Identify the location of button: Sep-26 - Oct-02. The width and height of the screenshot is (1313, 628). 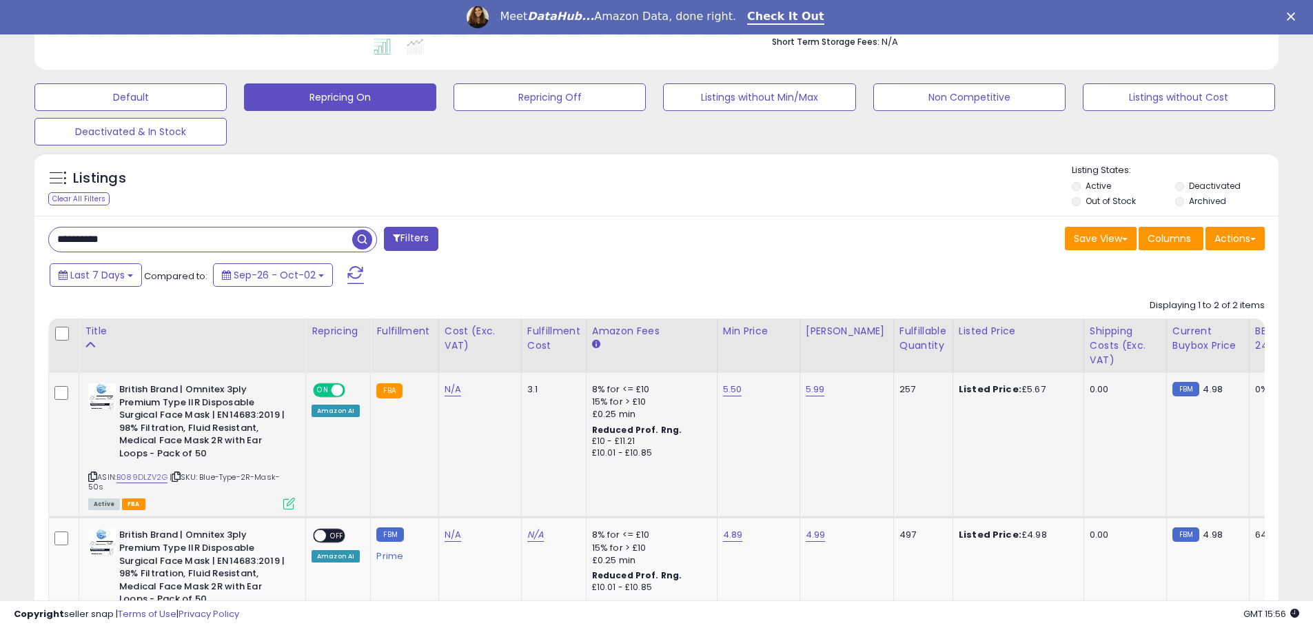
(273, 275).